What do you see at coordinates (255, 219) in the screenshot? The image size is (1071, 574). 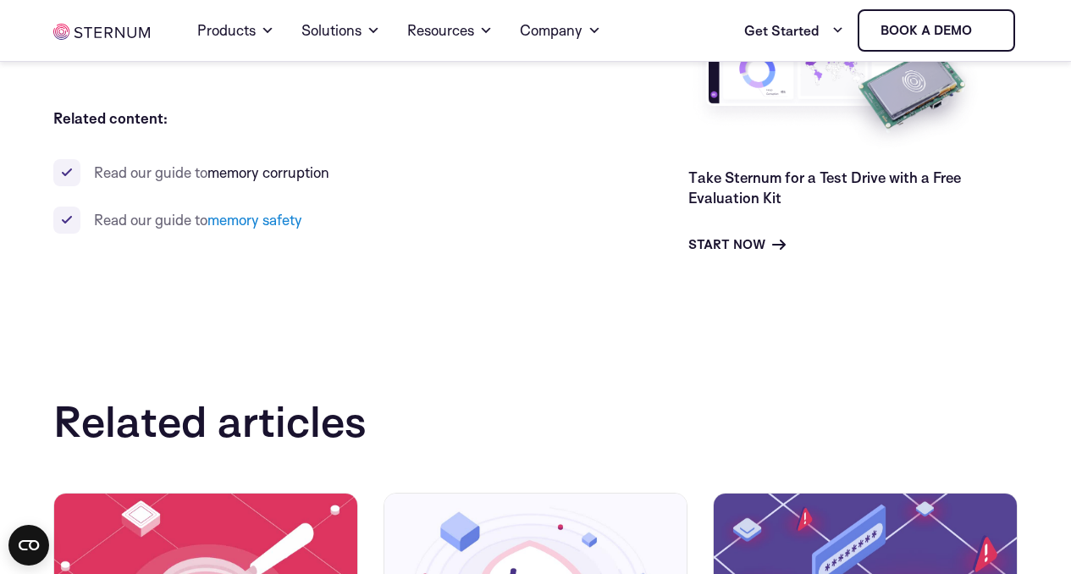 I see `a: memory safety` at bounding box center [255, 219].